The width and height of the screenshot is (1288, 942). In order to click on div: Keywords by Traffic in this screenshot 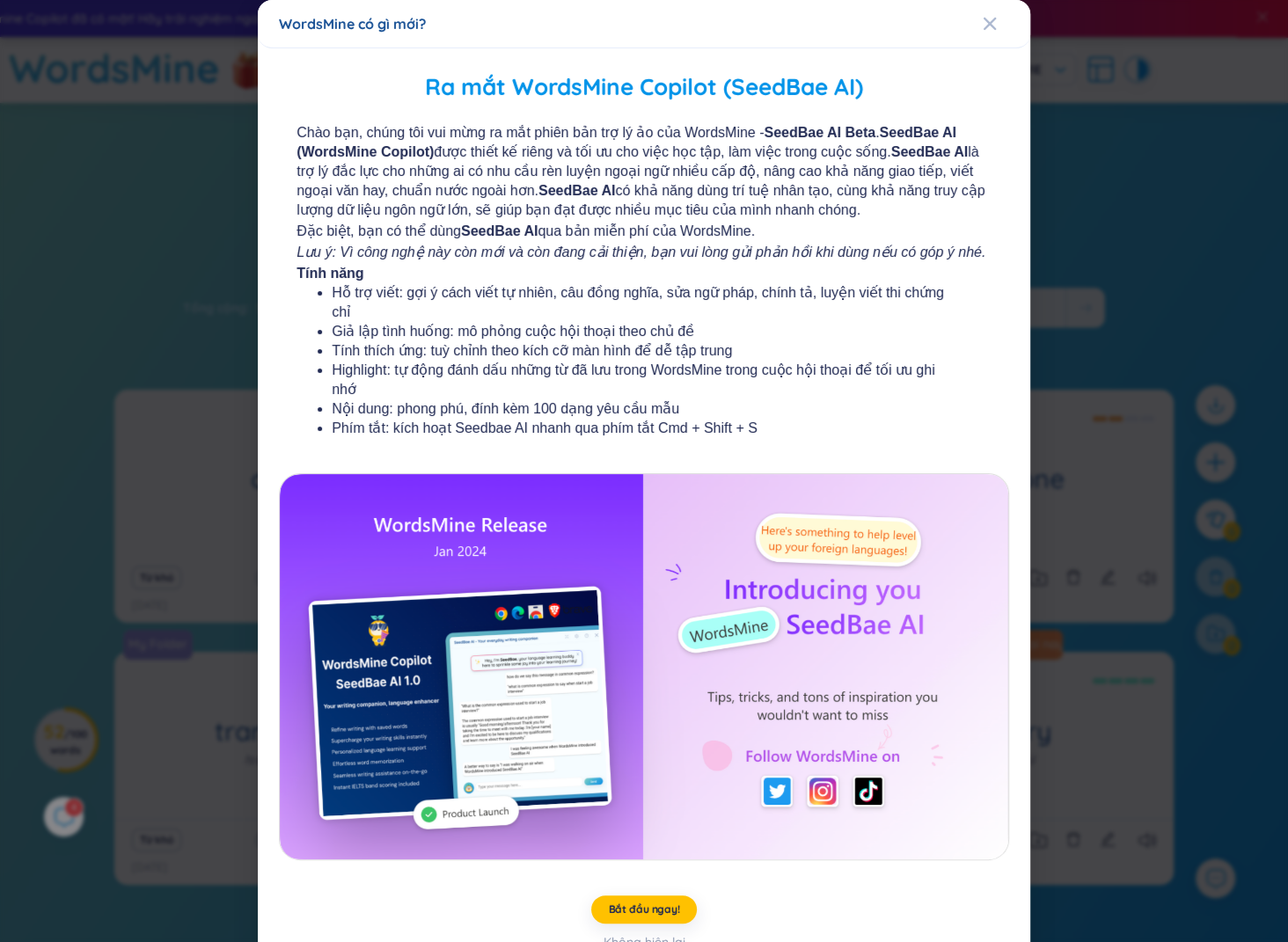, I will do `click(245, 109)`.